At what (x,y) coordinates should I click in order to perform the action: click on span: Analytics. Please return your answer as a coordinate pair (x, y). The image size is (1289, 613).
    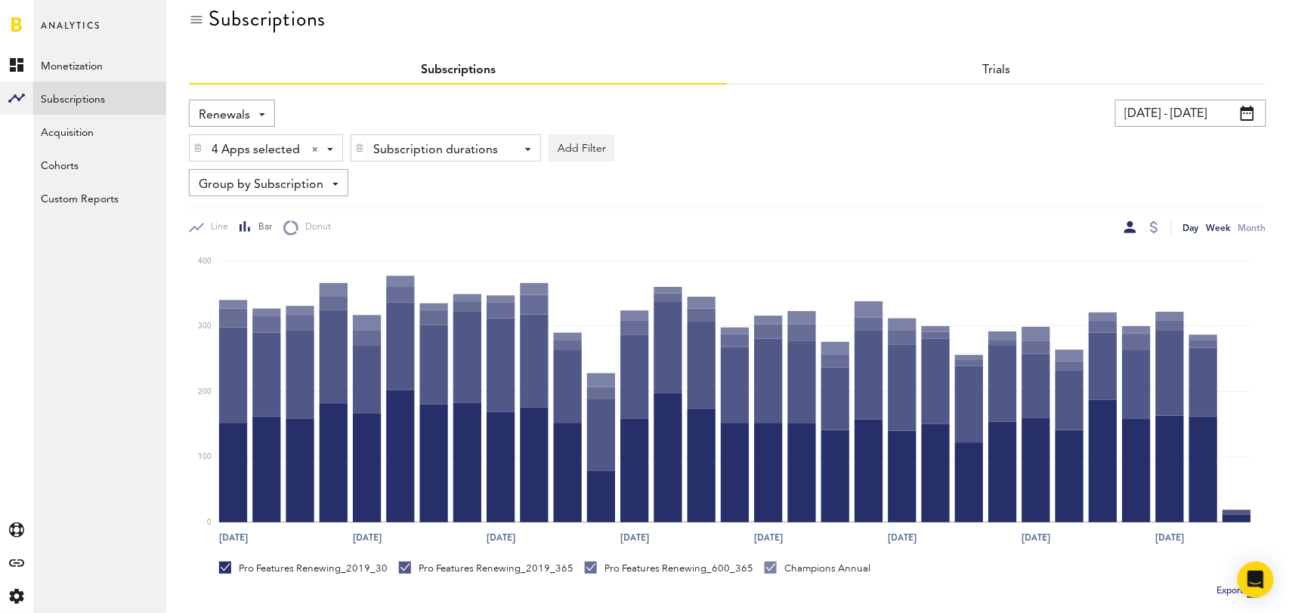
    Looking at the image, I should click on (70, 32).